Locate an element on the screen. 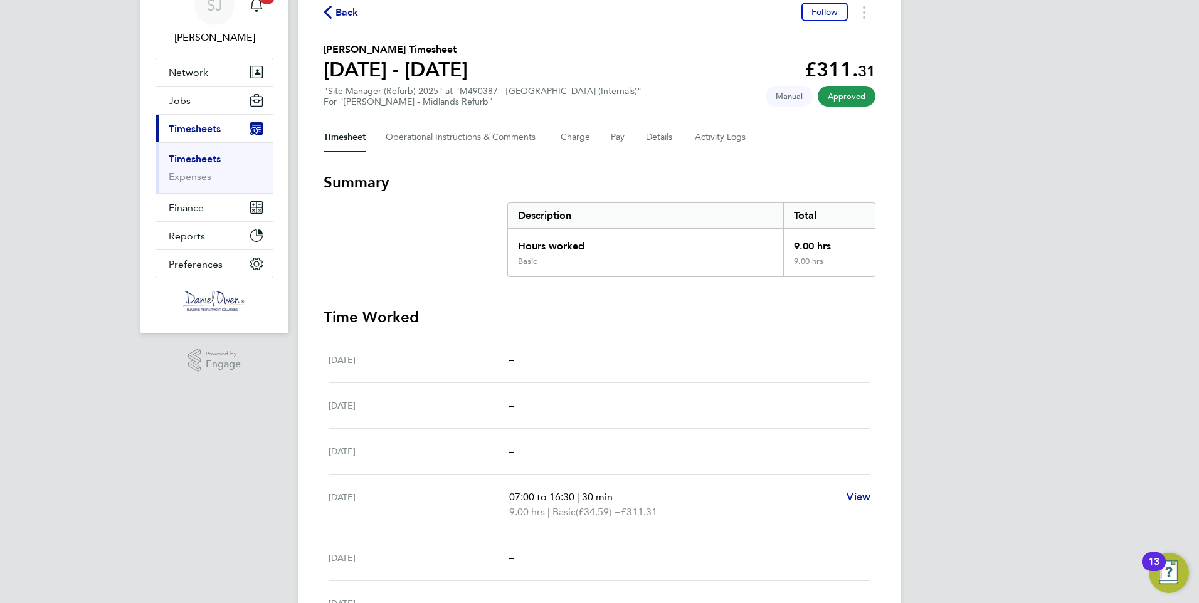 The width and height of the screenshot is (1199, 603). span: Finance is located at coordinates (186, 208).